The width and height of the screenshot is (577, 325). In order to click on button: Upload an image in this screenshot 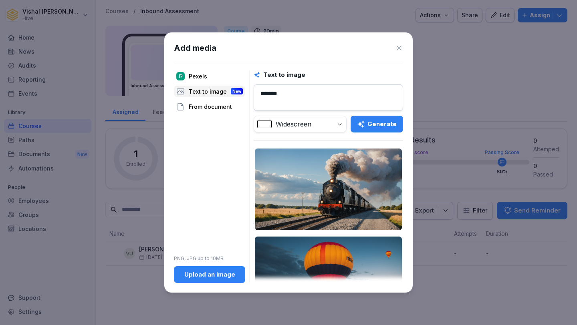, I will do `click(209, 275)`.